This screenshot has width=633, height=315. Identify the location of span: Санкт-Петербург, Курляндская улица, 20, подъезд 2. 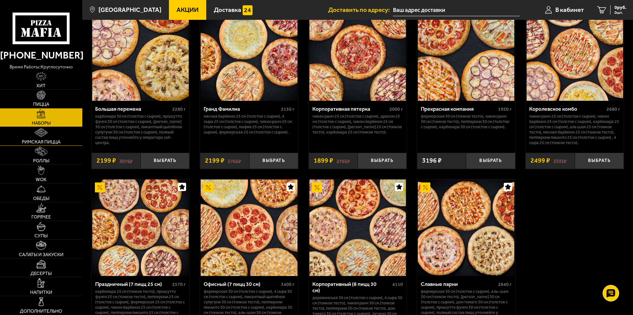
(456, 10).